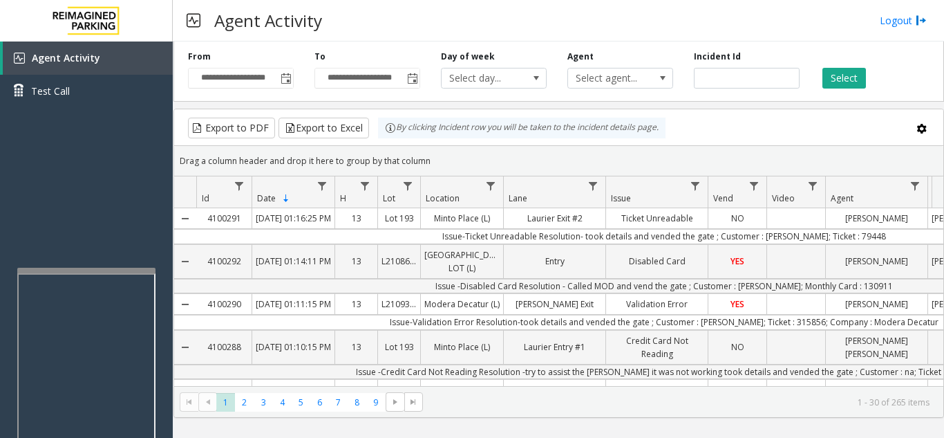 Image resolution: width=944 pixels, height=438 pixels. I want to click on a: Ticket Unreadable, so click(657, 218).